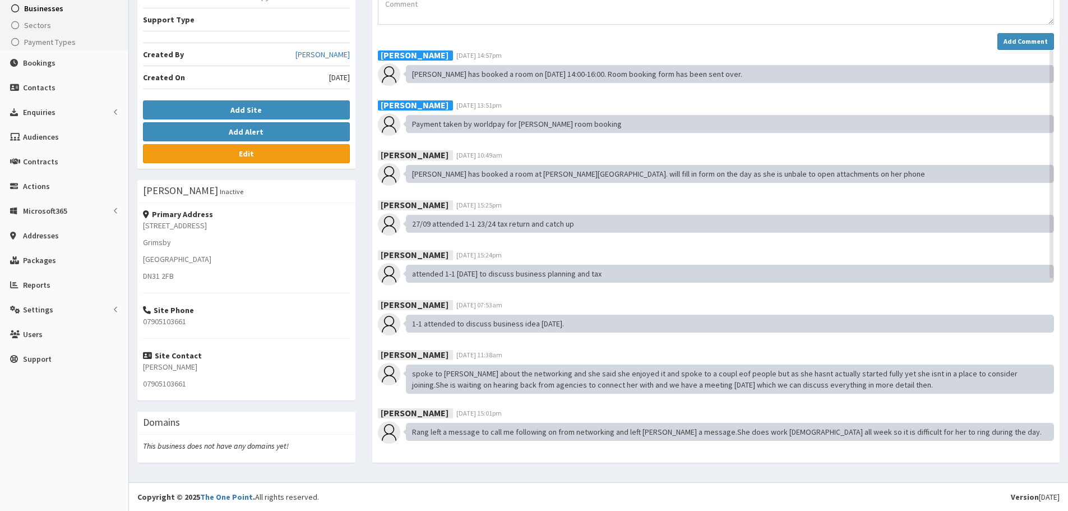 The height and width of the screenshot is (511, 1068). I want to click on div: 27/09 attended 1-1 23/24 tax return and catch up, so click(730, 224).